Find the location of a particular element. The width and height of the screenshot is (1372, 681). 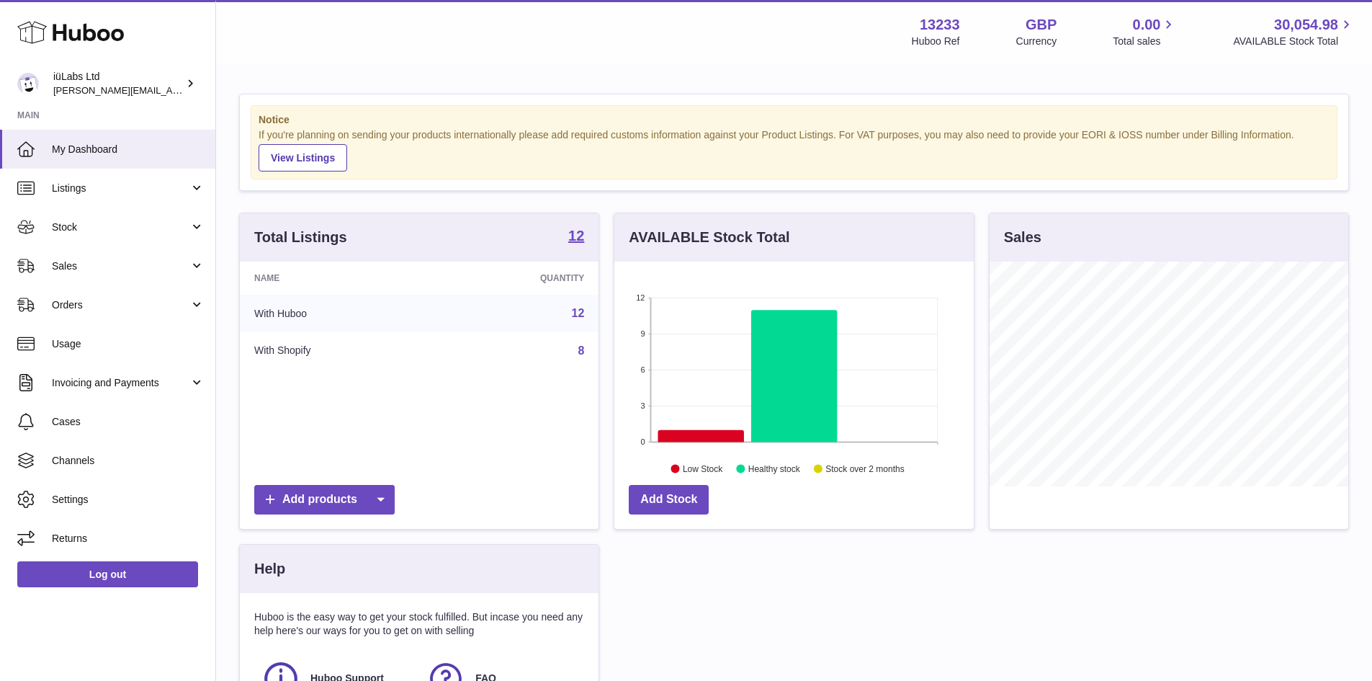

text: 12 is located at coordinates (641, 297).